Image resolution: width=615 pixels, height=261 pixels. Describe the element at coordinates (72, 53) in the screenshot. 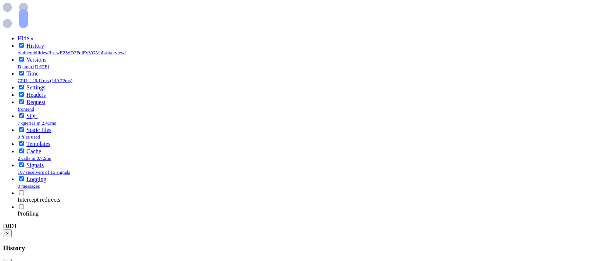

I see `small: /vulnerabilities/fin_wEZWD2PqiEvVGMaL/overview/` at that location.